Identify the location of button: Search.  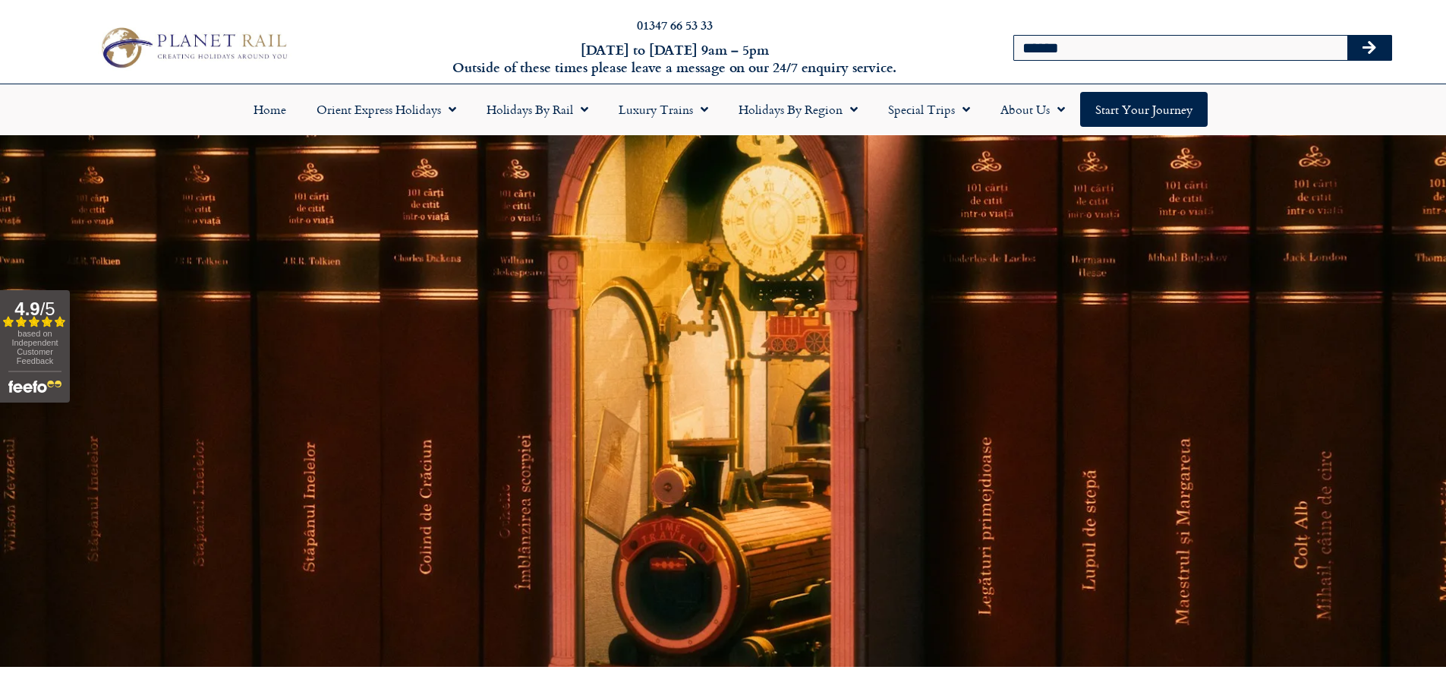
(1370, 48).